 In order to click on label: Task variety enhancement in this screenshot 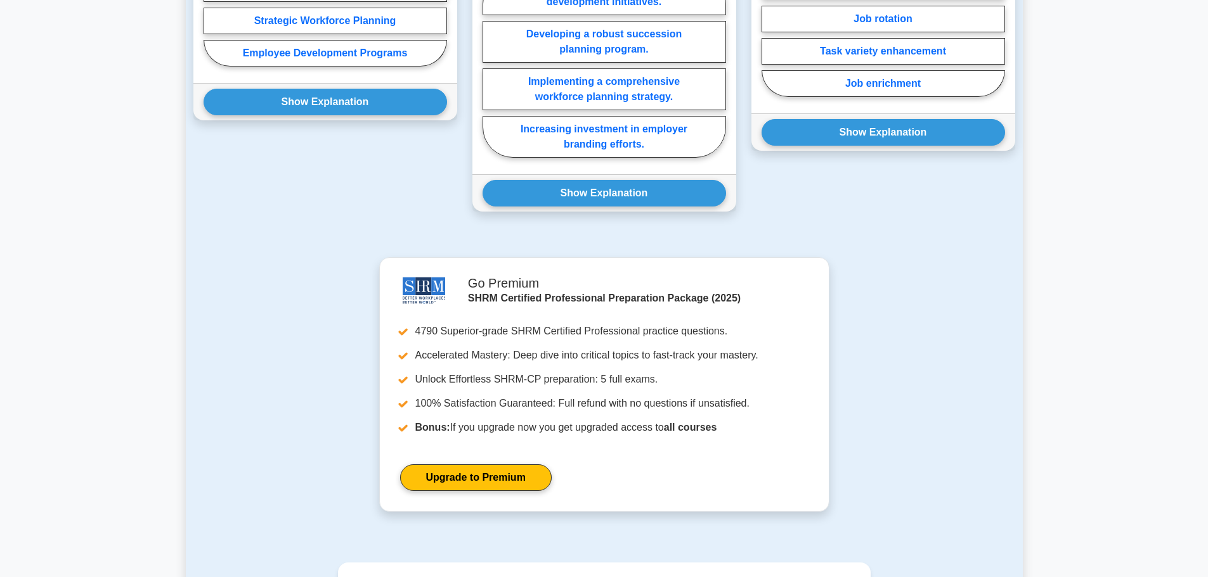, I will do `click(883, 51)`.